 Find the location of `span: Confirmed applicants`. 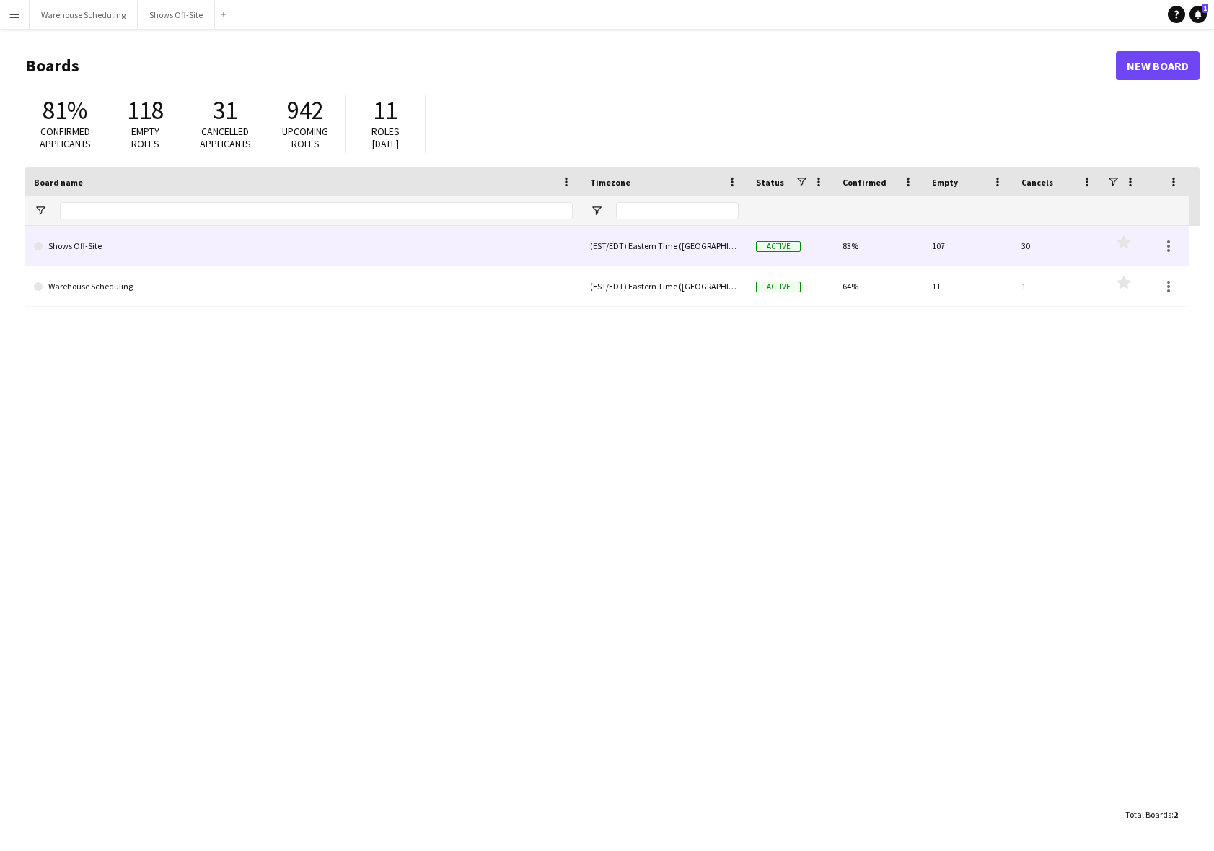

span: Confirmed applicants is located at coordinates (65, 137).